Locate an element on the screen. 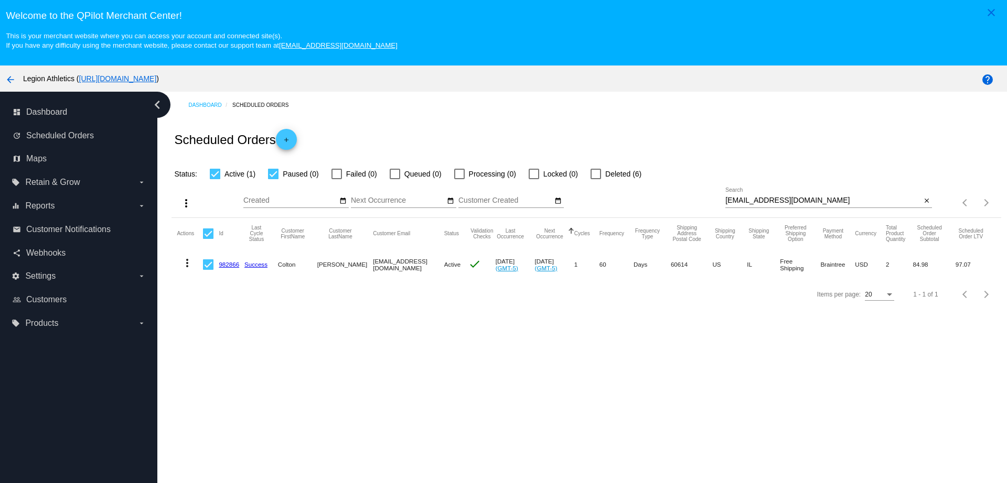 The height and width of the screenshot is (483, 1007). mat-icon: arrow_back is located at coordinates (10, 80).